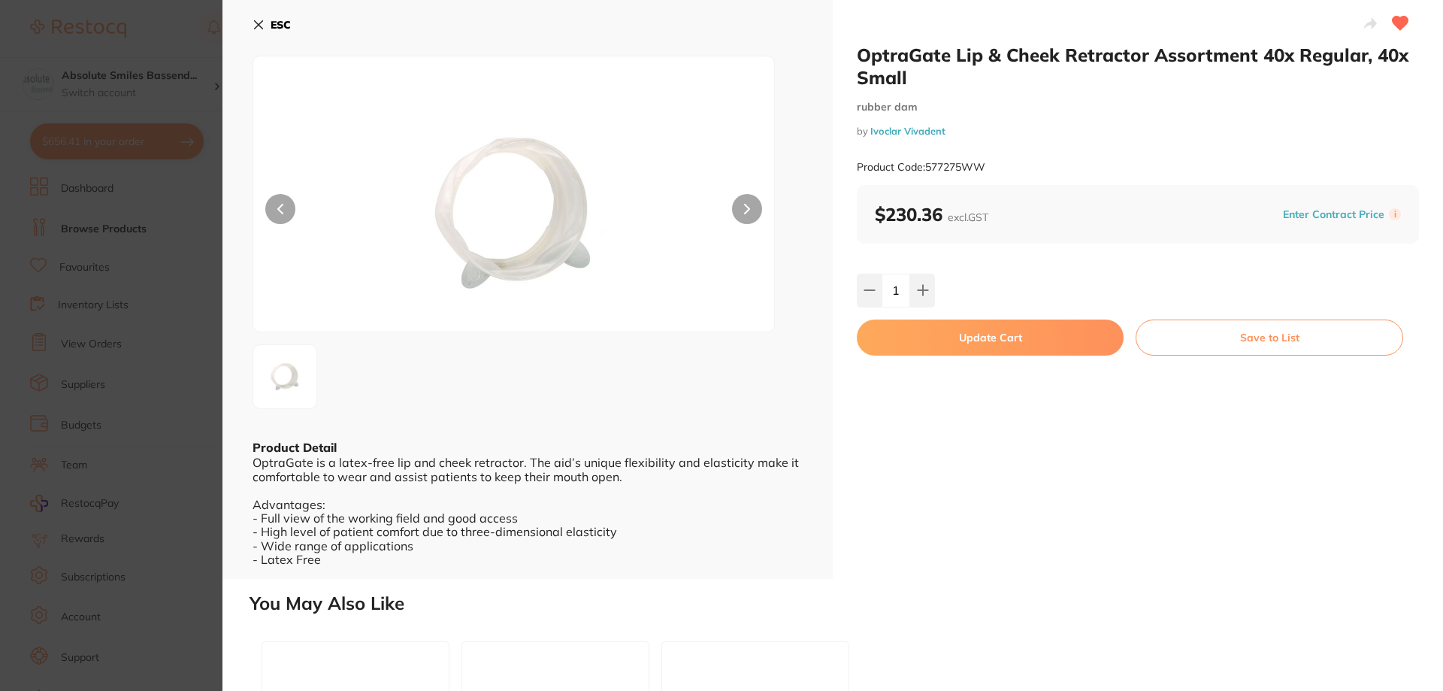 The width and height of the screenshot is (1443, 691). I want to click on b: $230.36, so click(931, 214).